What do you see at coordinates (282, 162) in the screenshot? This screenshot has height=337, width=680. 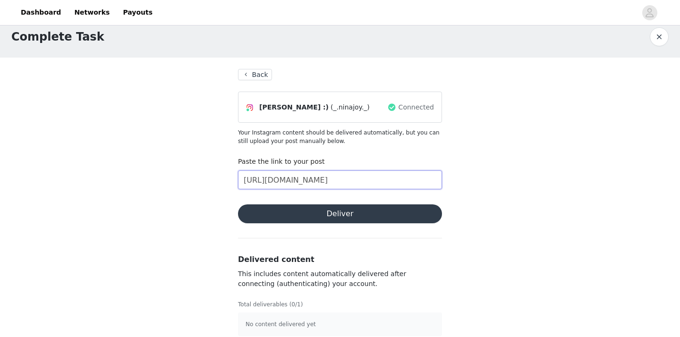 I see `label: Paste the link to your post` at bounding box center [282, 162].